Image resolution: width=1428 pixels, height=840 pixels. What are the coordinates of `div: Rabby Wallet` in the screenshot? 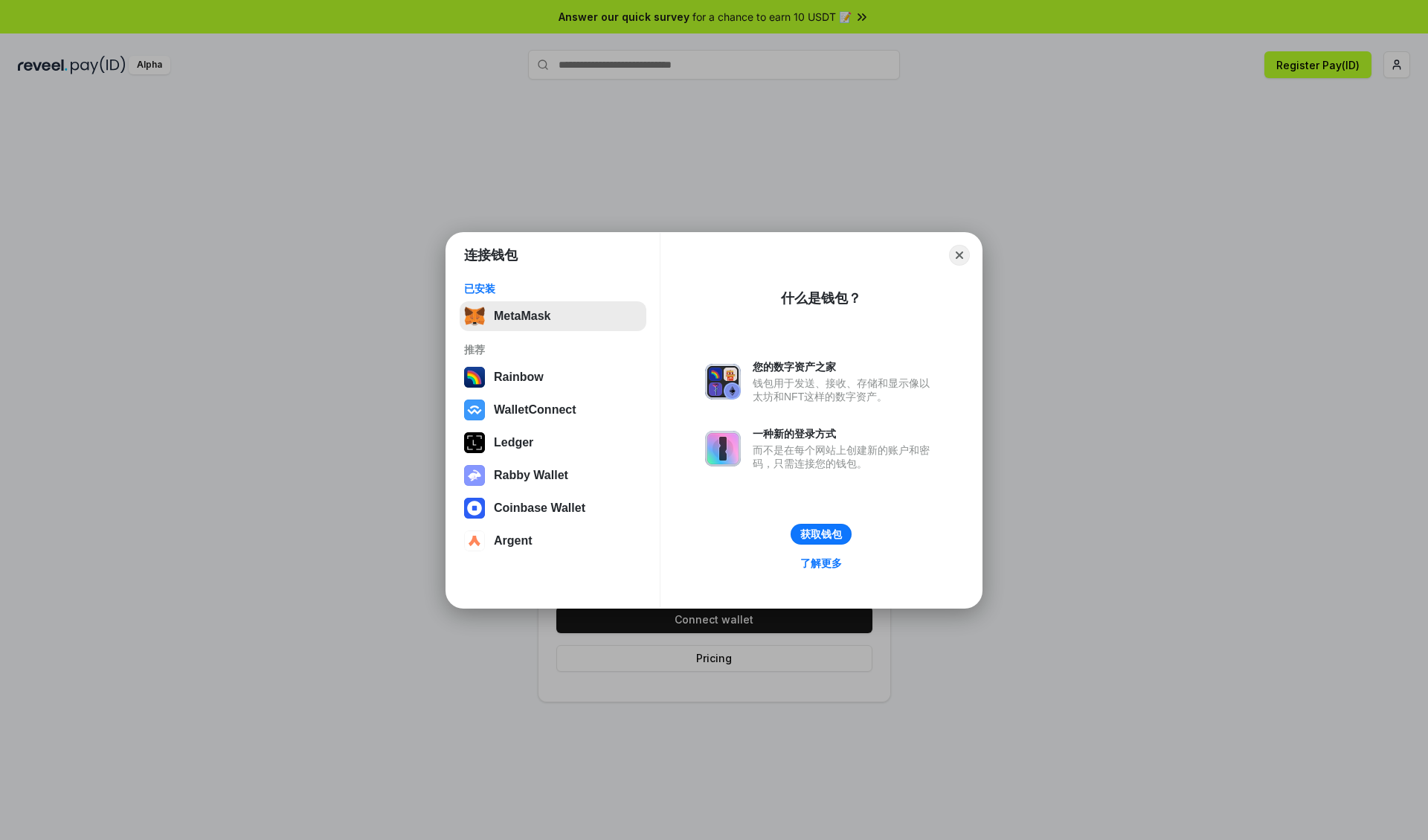 It's located at (531, 475).